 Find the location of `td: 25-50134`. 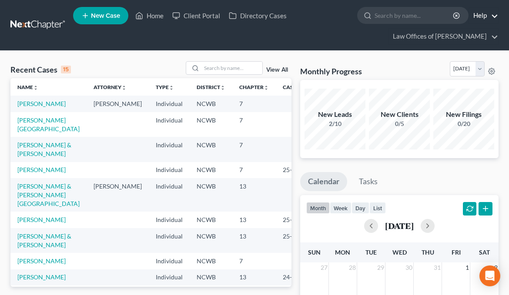

td: 25-50134 is located at coordinates (297, 220).